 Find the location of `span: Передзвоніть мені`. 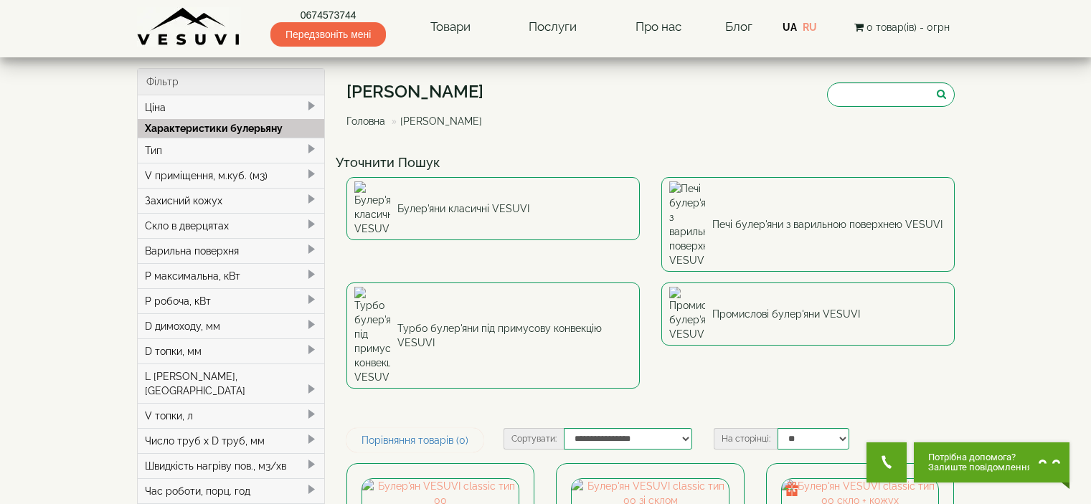

span: Передзвоніть мені is located at coordinates (328, 34).